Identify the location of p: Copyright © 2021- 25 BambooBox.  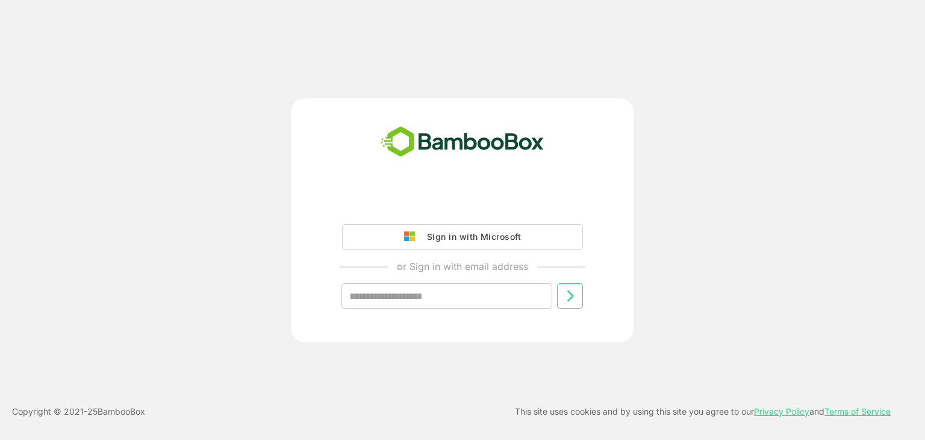
(78, 411).